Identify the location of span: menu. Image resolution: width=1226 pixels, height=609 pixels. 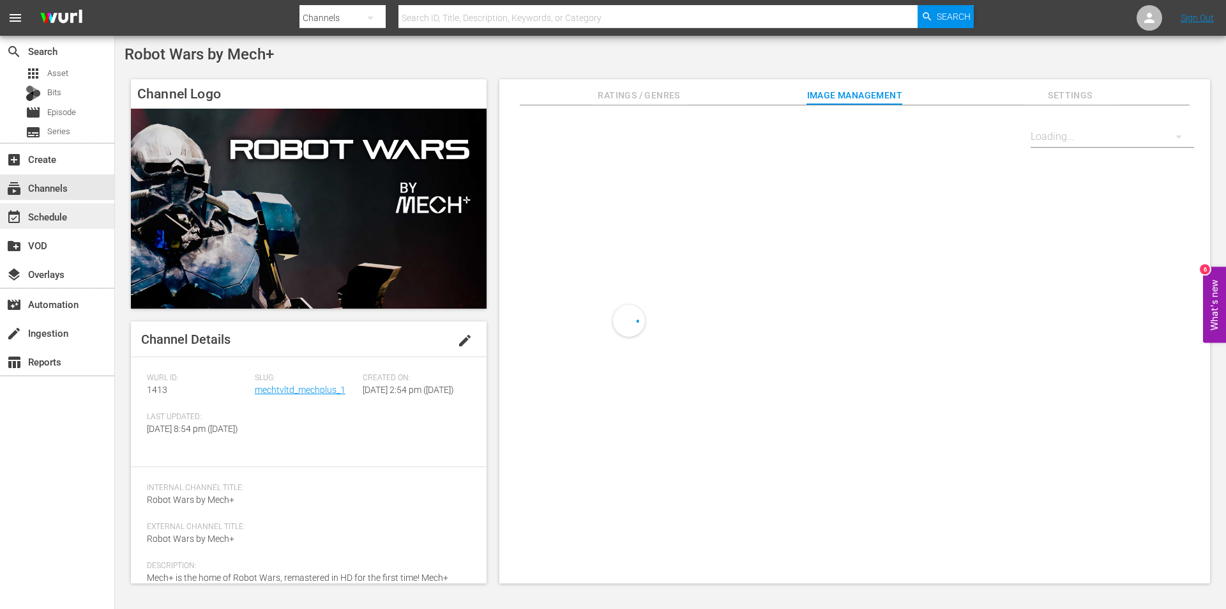
(15, 18).